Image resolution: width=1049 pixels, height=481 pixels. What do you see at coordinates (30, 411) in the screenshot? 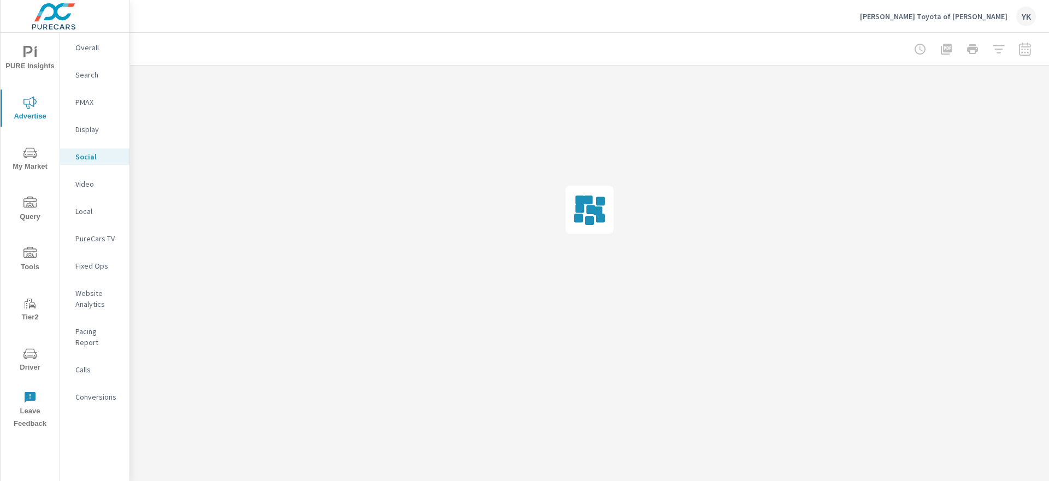
I see `span: Leave Feedback` at bounding box center [30, 411].